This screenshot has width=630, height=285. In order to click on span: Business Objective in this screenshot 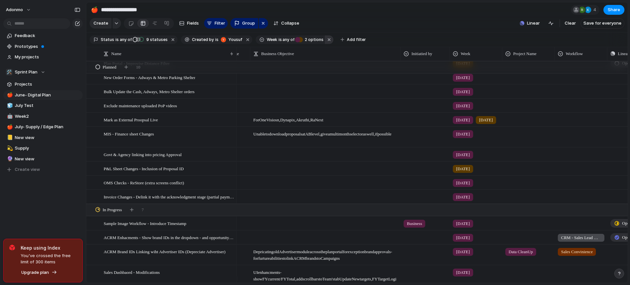, I will do `click(278, 54)`.